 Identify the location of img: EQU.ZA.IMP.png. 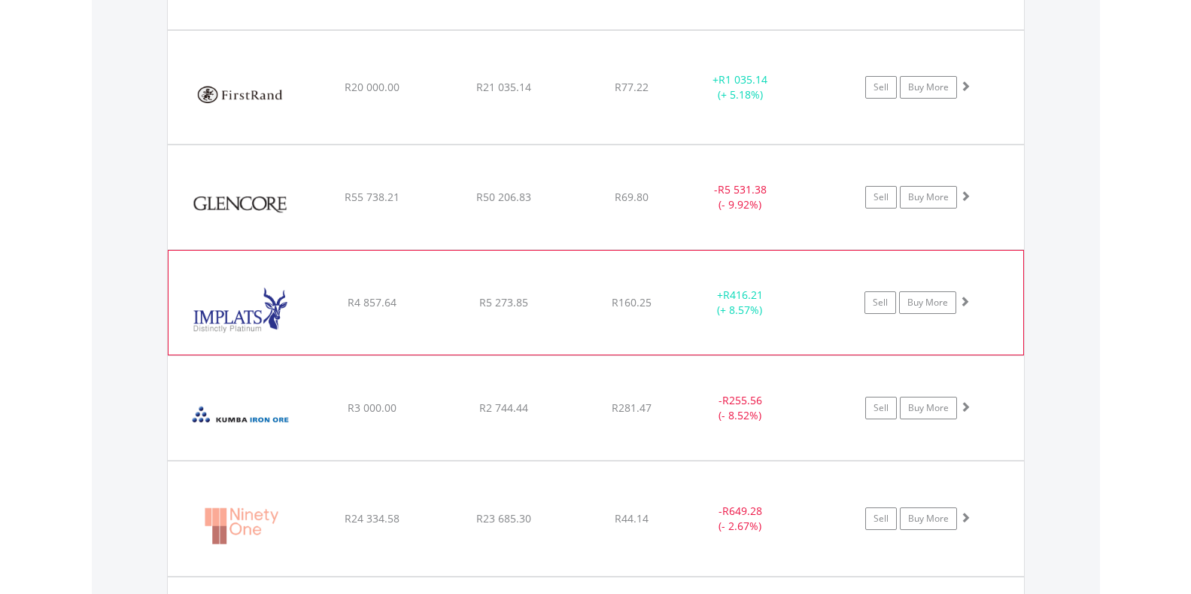
(241, 310).